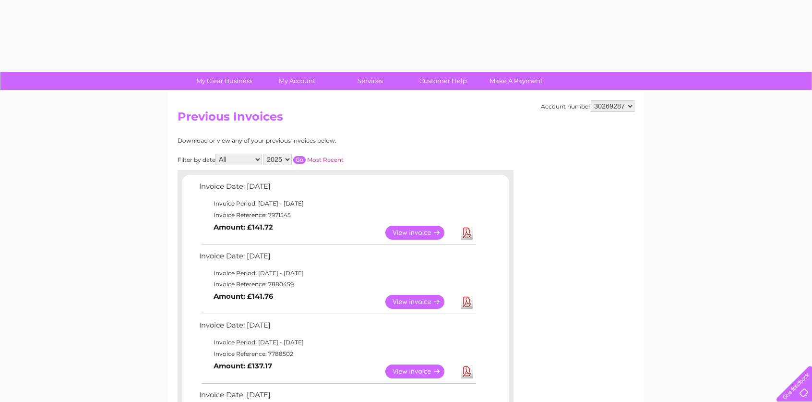  What do you see at coordinates (443, 81) in the screenshot?
I see `a: Customer Help` at bounding box center [443, 81].